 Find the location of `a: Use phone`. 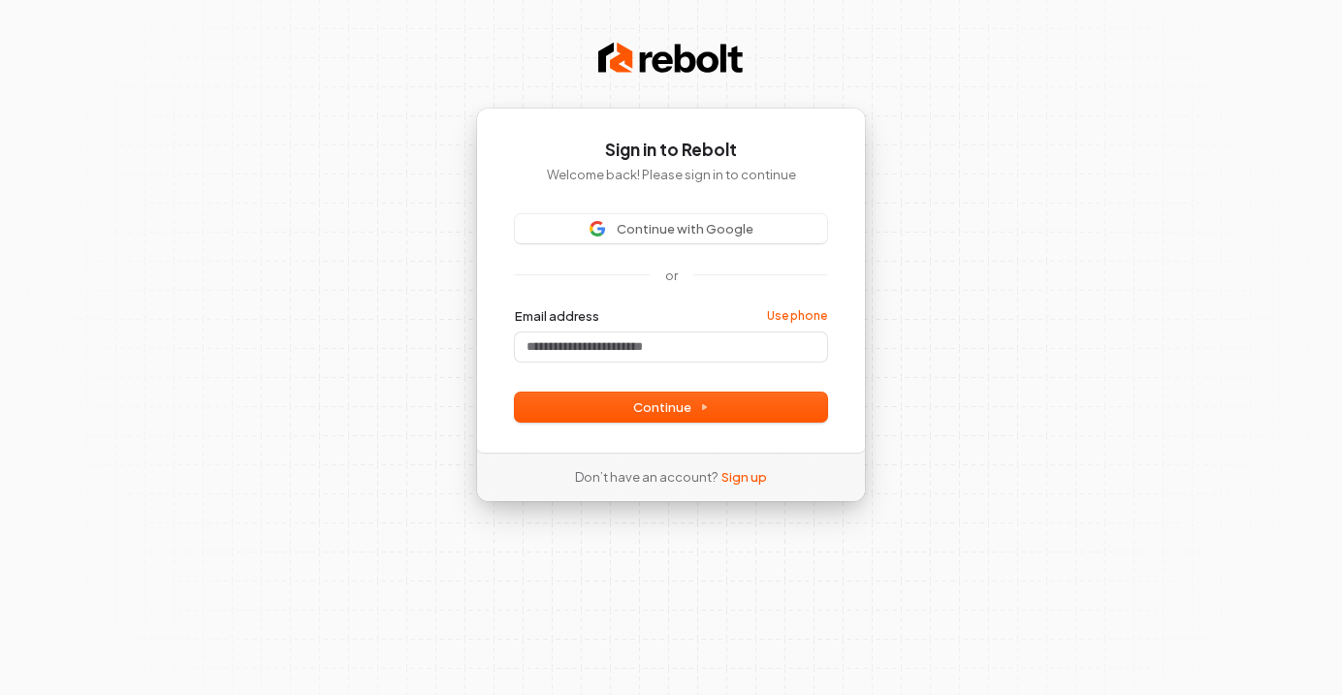

a: Use phone is located at coordinates (797, 316).